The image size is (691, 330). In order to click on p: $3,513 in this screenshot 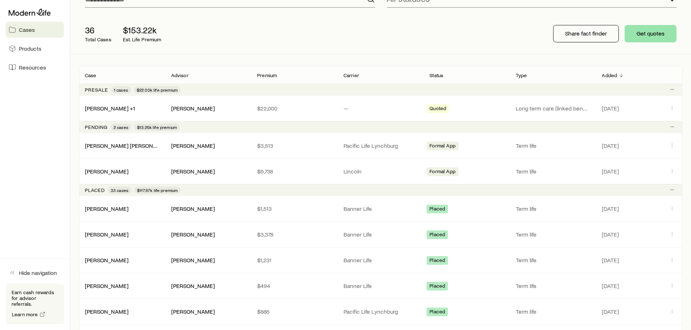, I will do `click(295, 146)`.